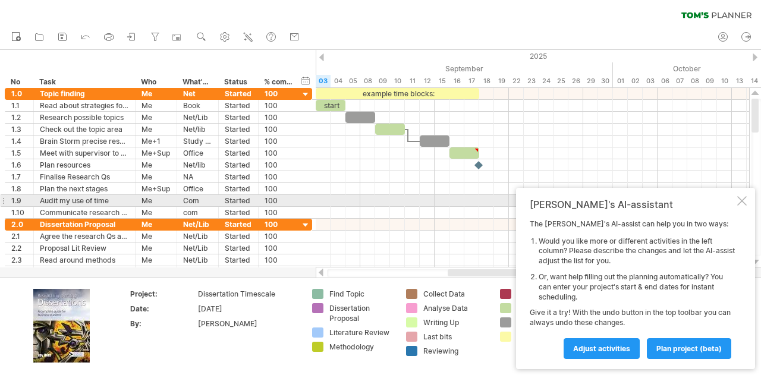 This screenshot has width=761, height=375. I want to click on div: 2.0, so click(19, 224).